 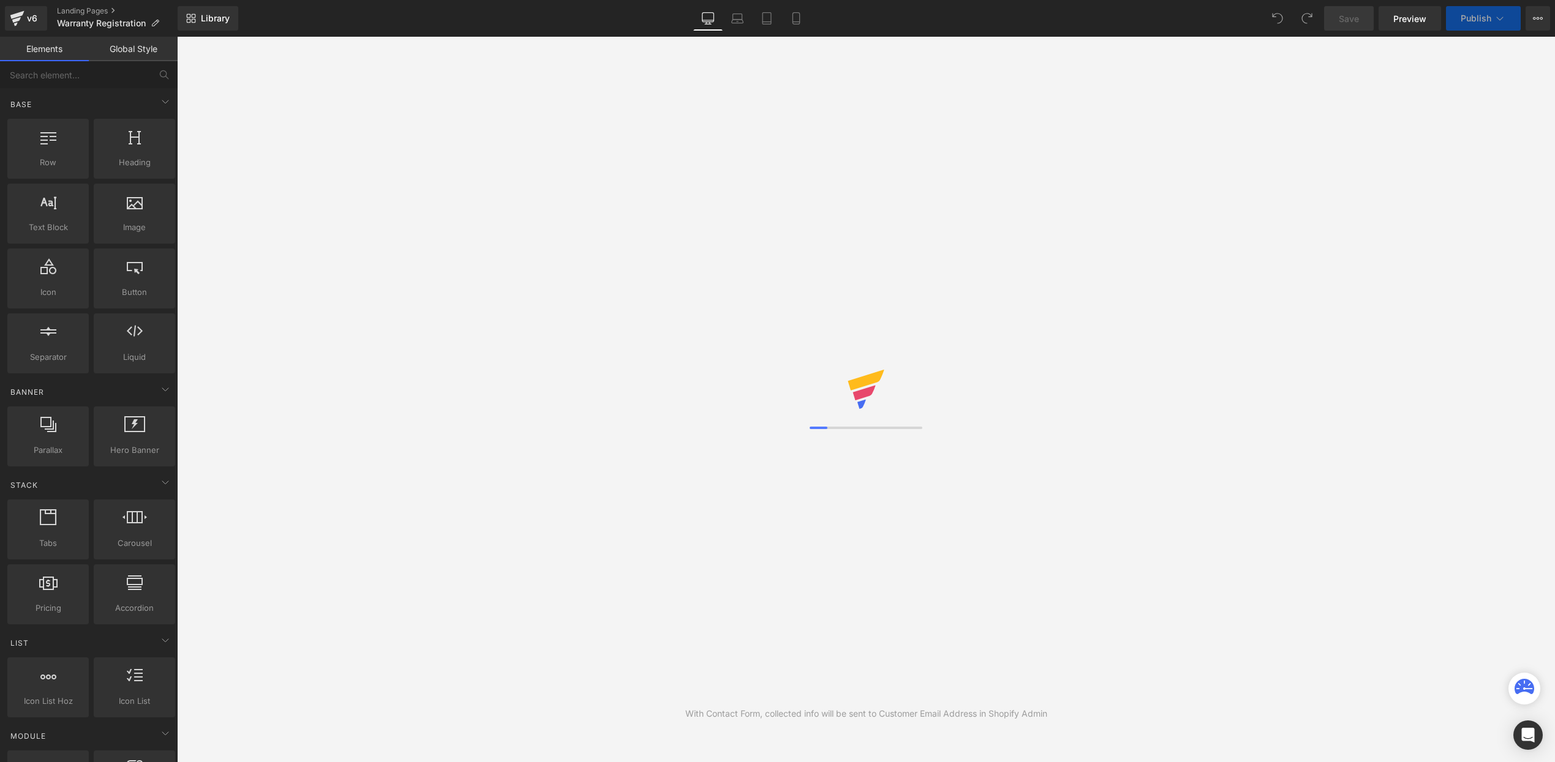 I want to click on span: Parallax, so click(x=48, y=450).